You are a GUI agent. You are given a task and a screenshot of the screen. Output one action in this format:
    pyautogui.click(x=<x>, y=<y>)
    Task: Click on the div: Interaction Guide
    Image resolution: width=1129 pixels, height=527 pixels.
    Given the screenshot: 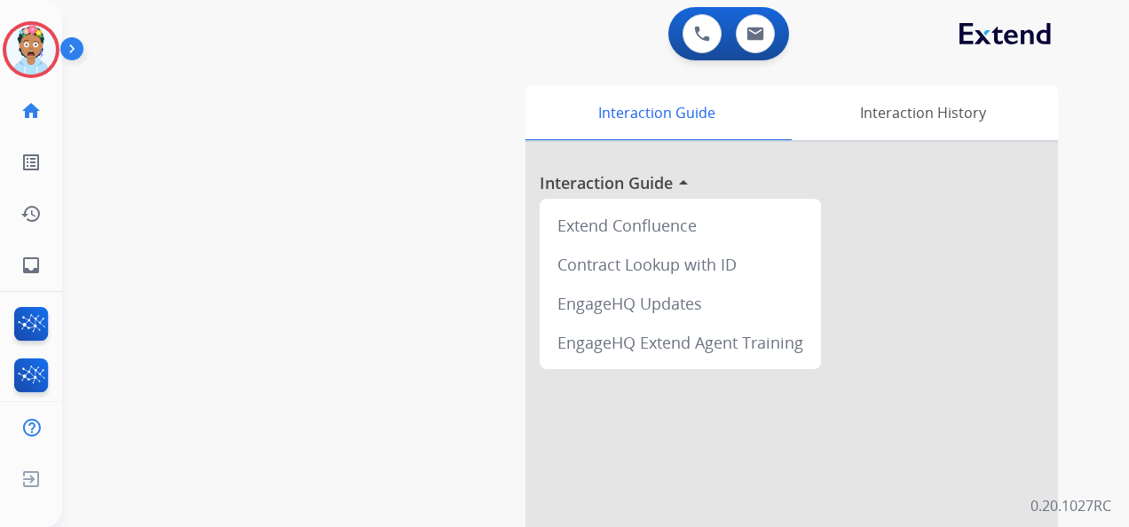 What is the action you would take?
    pyautogui.click(x=656, y=113)
    